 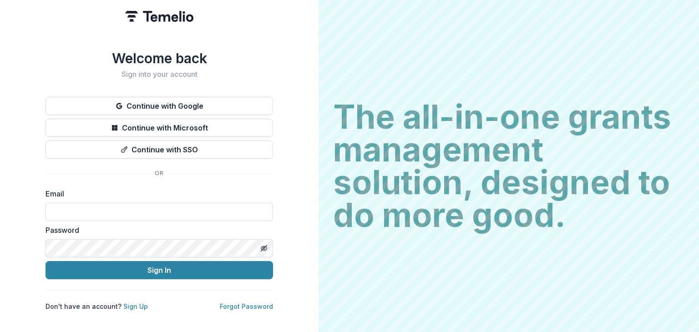 What do you see at coordinates (159, 58) in the screenshot?
I see `h1: Welcome back` at bounding box center [159, 58].